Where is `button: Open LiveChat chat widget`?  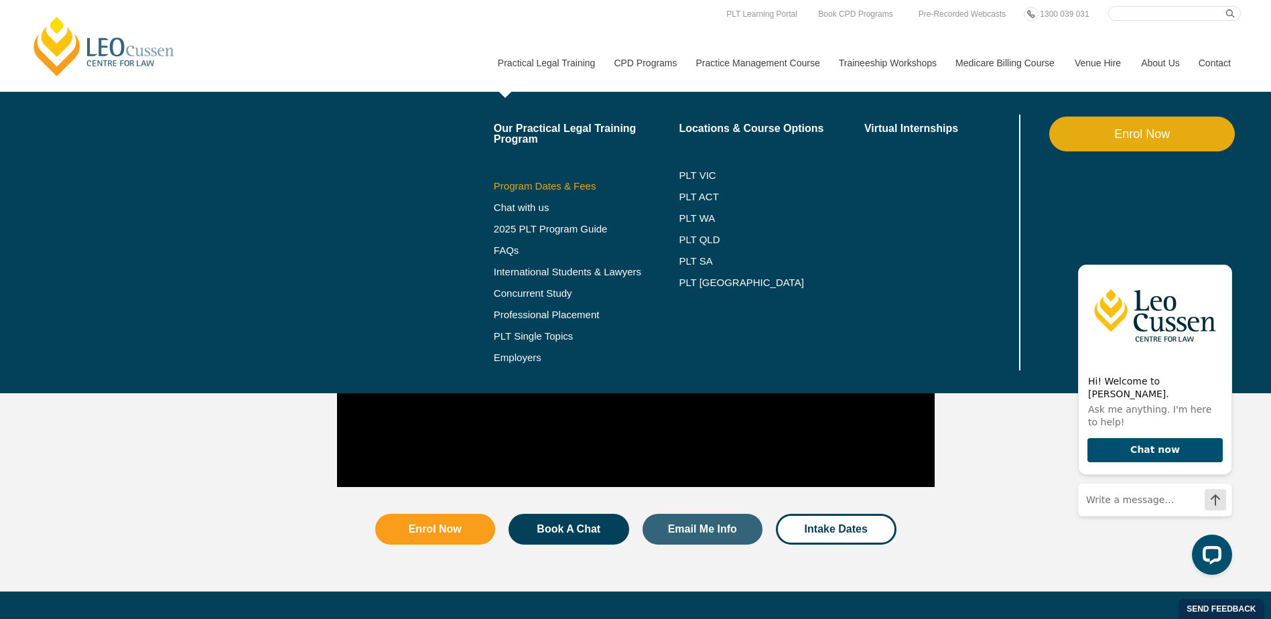 button: Open LiveChat chat widget is located at coordinates (145, 303).